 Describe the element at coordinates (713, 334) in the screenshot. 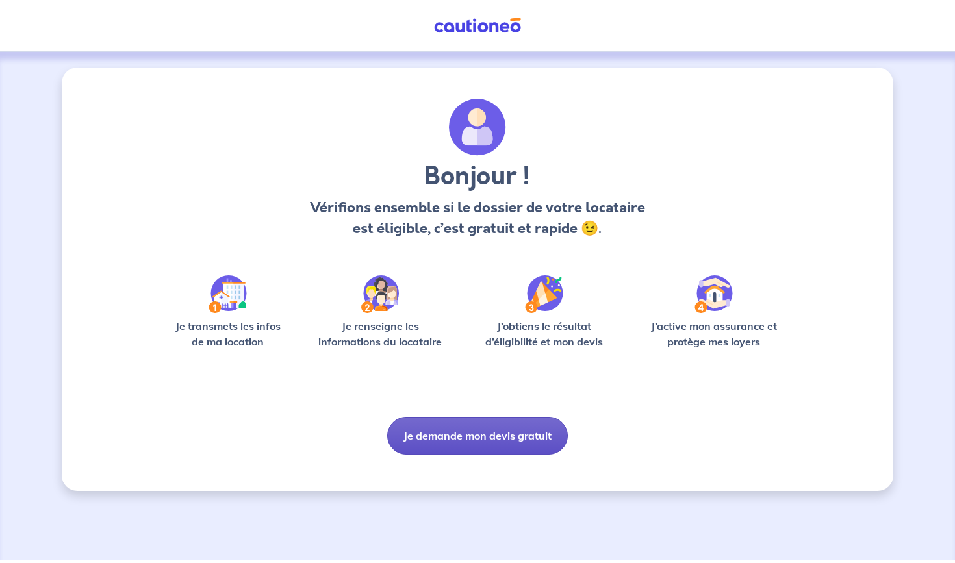

I see `p: J’active mon assurance et protège mes loyers` at that location.